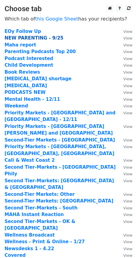  Describe the element at coordinates (22, 72) in the screenshot. I see `a: Book Reviews` at that location.